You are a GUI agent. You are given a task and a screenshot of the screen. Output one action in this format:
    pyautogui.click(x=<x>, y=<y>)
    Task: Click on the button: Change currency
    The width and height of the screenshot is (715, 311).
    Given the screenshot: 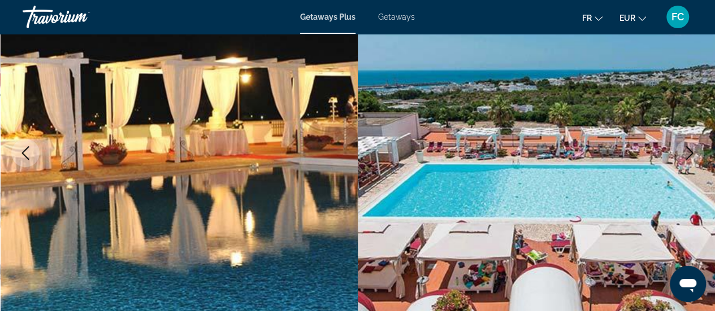 What is the action you would take?
    pyautogui.click(x=632, y=18)
    